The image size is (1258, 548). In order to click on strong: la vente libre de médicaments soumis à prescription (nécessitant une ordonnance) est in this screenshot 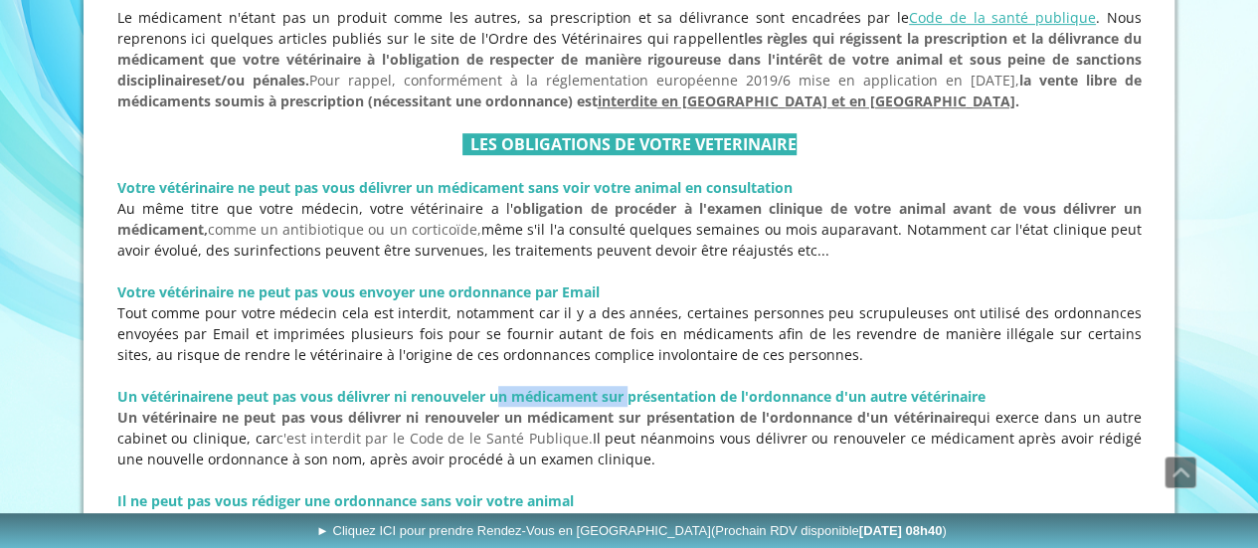, I will do `click(629, 90)`.